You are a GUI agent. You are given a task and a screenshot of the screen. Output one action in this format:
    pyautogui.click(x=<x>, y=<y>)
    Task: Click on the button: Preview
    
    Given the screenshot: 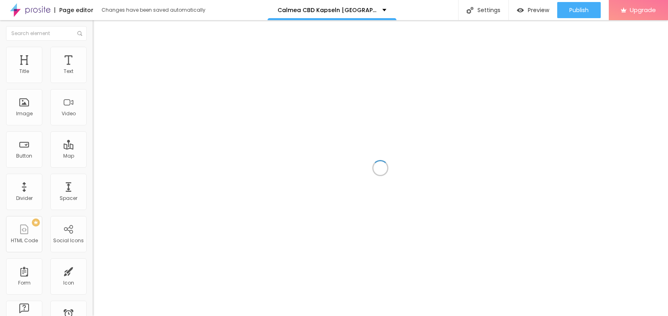 What is the action you would take?
    pyautogui.click(x=533, y=10)
    